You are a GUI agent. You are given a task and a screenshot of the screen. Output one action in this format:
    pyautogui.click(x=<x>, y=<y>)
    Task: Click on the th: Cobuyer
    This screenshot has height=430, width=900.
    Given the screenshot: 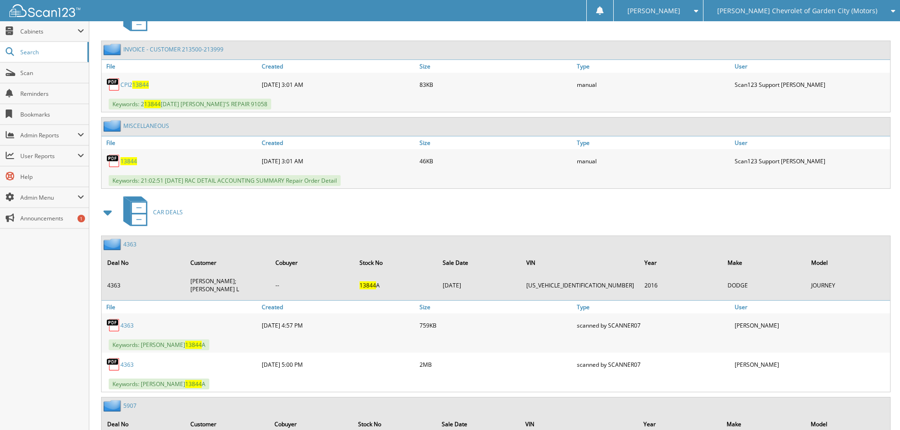 What is the action you would take?
    pyautogui.click(x=312, y=263)
    